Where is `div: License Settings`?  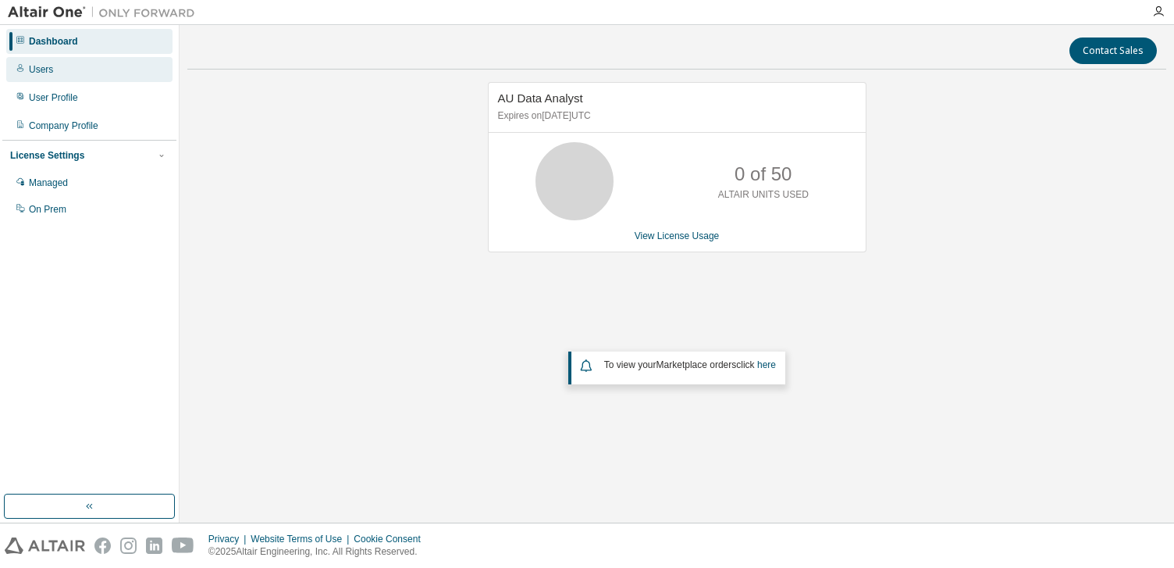 div: License Settings is located at coordinates (47, 155).